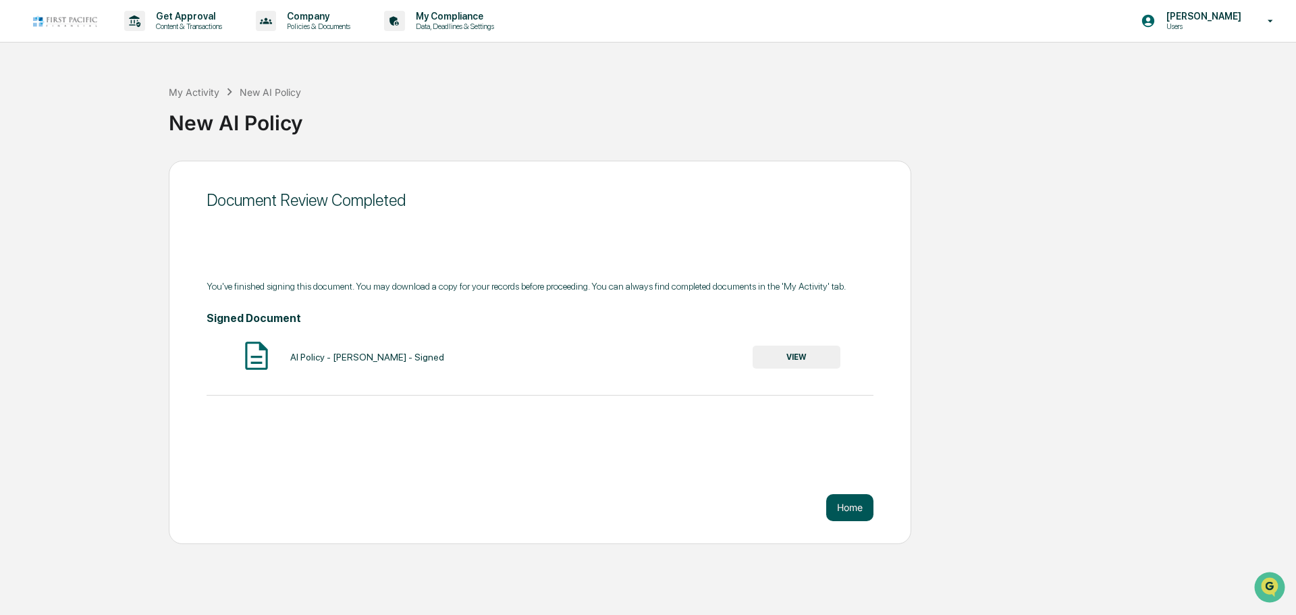 The width and height of the screenshot is (1296, 615). I want to click on img: Document Icon, so click(257, 356).